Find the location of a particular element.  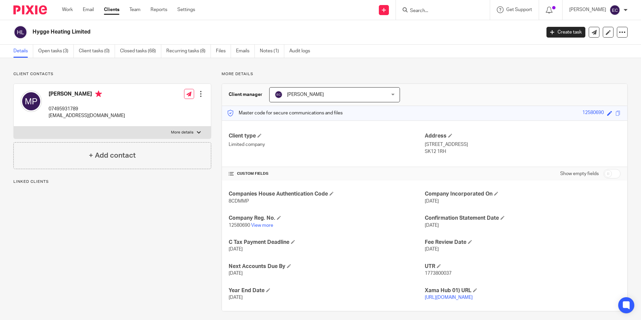

span: Get Support is located at coordinates (519, 10).